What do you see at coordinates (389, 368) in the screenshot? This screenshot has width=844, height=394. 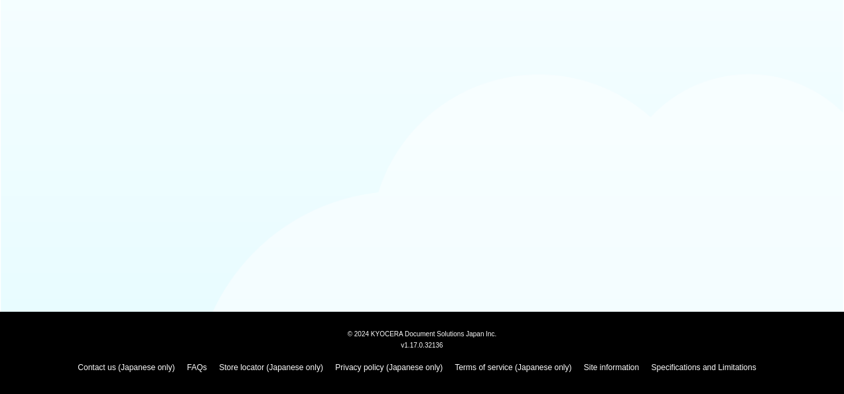 I see `a: Privacy policy (Japanese only)` at bounding box center [389, 368].